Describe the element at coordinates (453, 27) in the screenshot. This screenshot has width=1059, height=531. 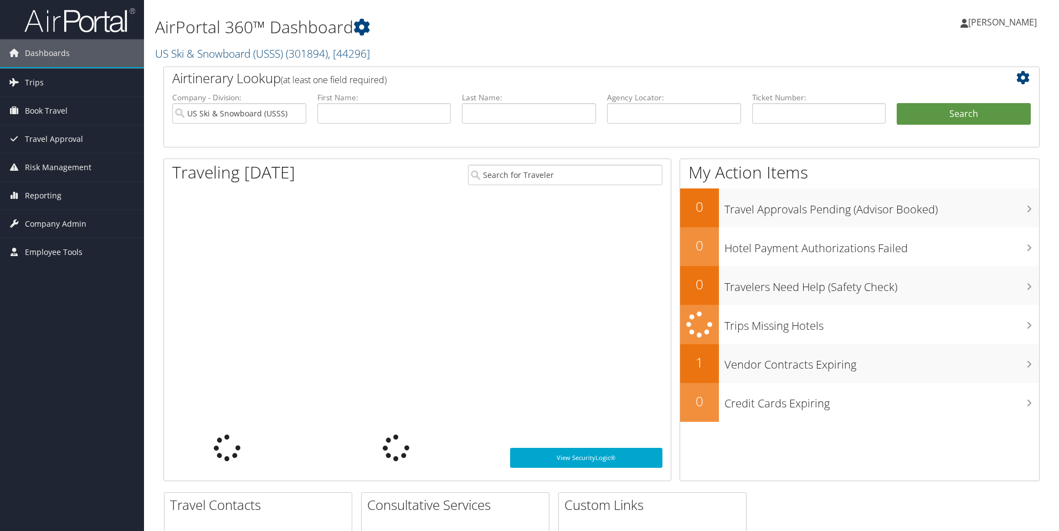
I see `h1: AirPortal 360™ Dashboard` at that location.